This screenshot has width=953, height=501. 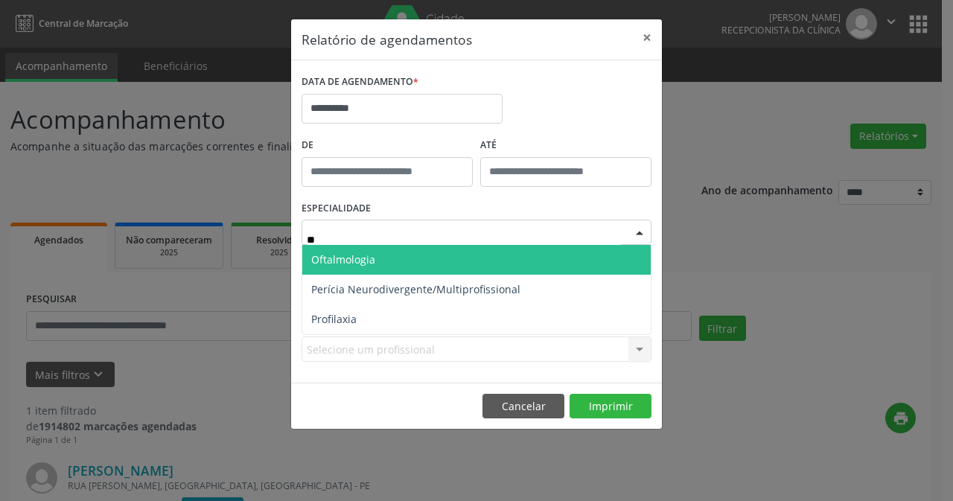 I want to click on label: ATÉ, so click(x=566, y=145).